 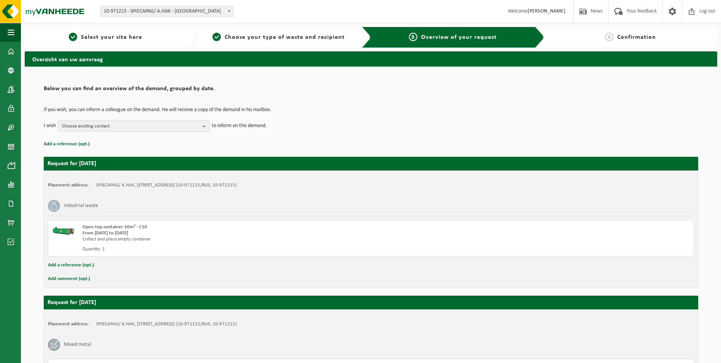 I want to click on span: Choose existing contact, so click(x=131, y=126).